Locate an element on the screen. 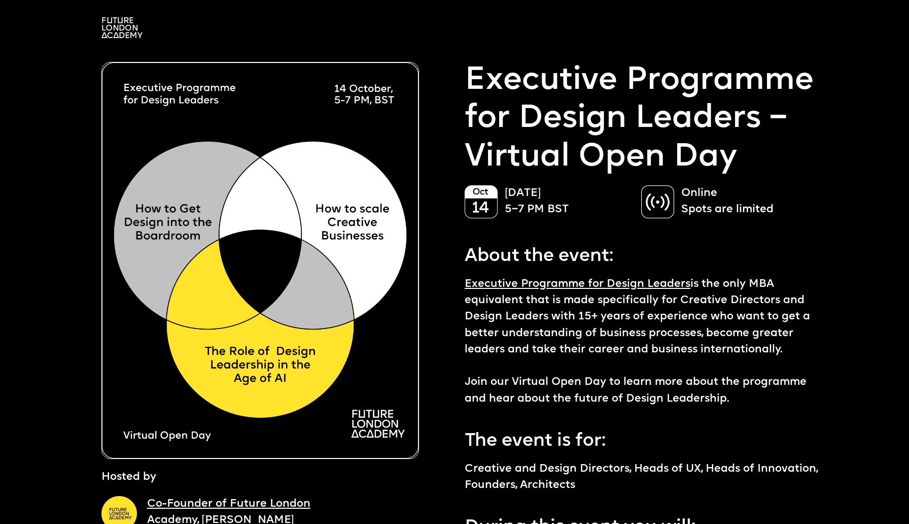 The image size is (909, 524). p: Hosted by is located at coordinates (129, 477).